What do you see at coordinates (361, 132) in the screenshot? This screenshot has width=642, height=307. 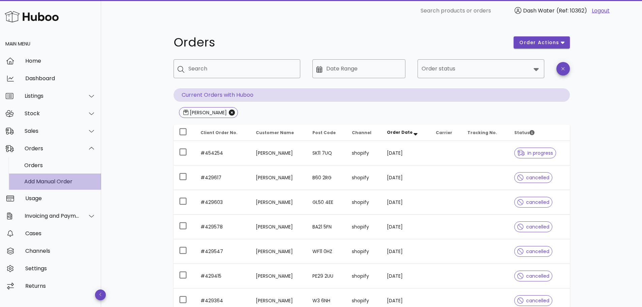 I see `span: Channel` at bounding box center [361, 132].